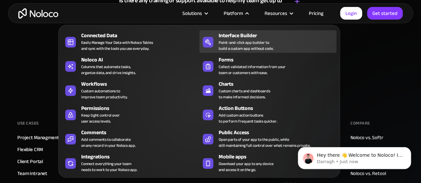 Image resolution: width=421 pixels, height=183 pixels. Describe the element at coordinates (246, 46) in the screenshot. I see `div: Point-and-click app builder to build a custom app without code.` at that location.